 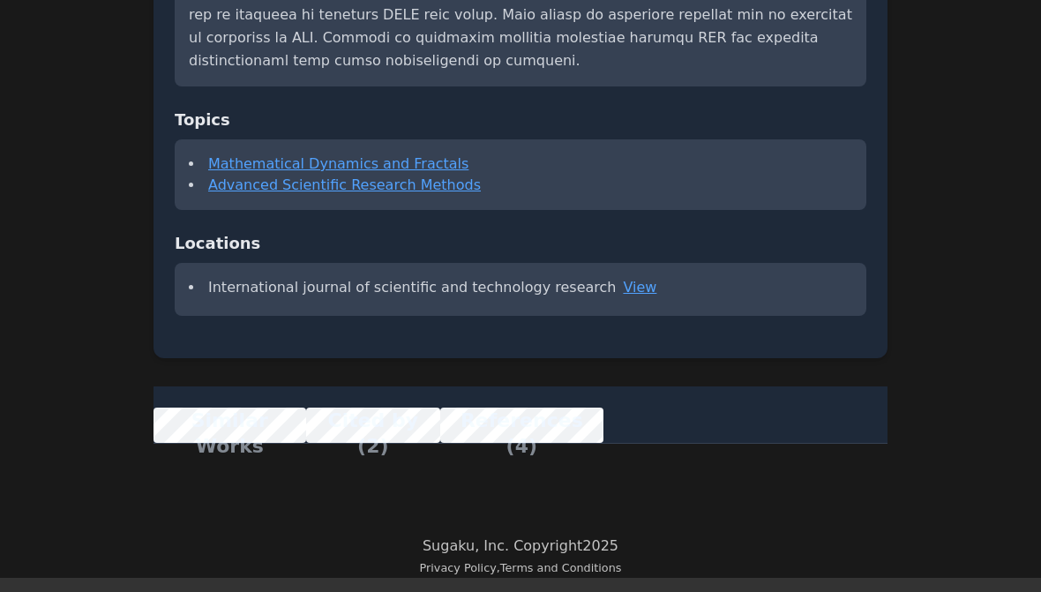 What do you see at coordinates (229, 425) in the screenshot?
I see `input: Similar Works` at bounding box center [229, 425].